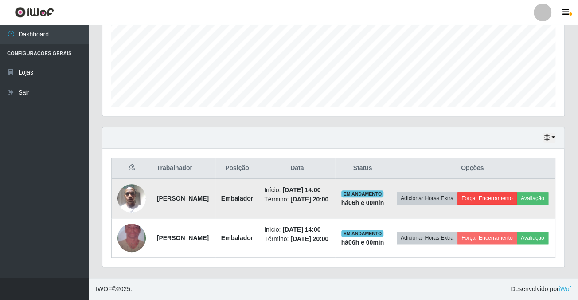 The height and width of the screenshot is (300, 578). Describe the element at coordinates (237, 168) in the screenshot. I see `th: Posição` at that location.